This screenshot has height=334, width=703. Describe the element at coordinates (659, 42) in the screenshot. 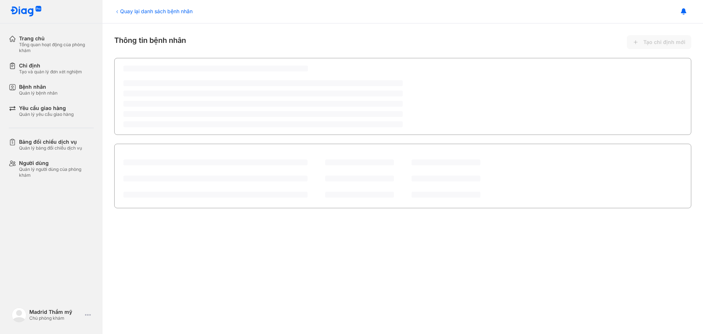

I see `button: Tạo chỉ định mới` at that location.